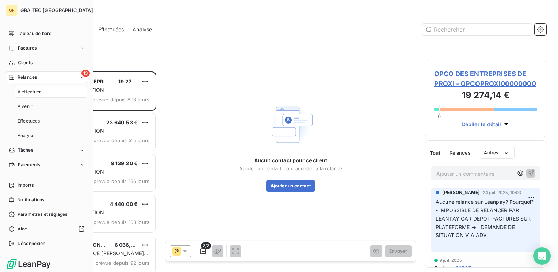 The width and height of the screenshot is (558, 272). I want to click on span: 7/7, so click(206, 246).